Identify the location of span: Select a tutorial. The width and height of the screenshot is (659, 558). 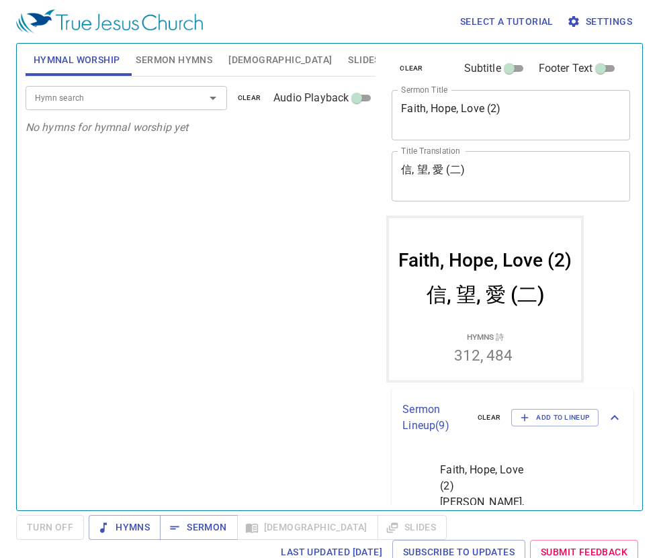
(506, 21).